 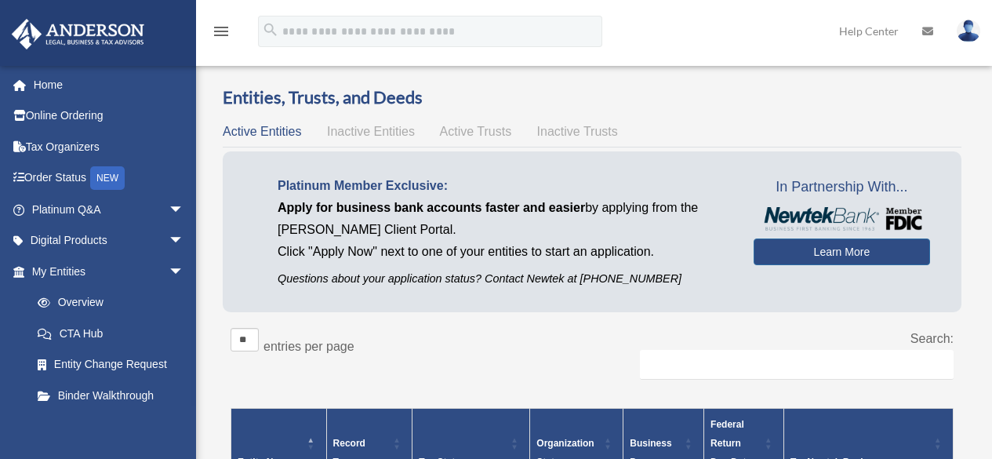 What do you see at coordinates (109, 116) in the screenshot?
I see `a: Online Ordering` at bounding box center [109, 116].